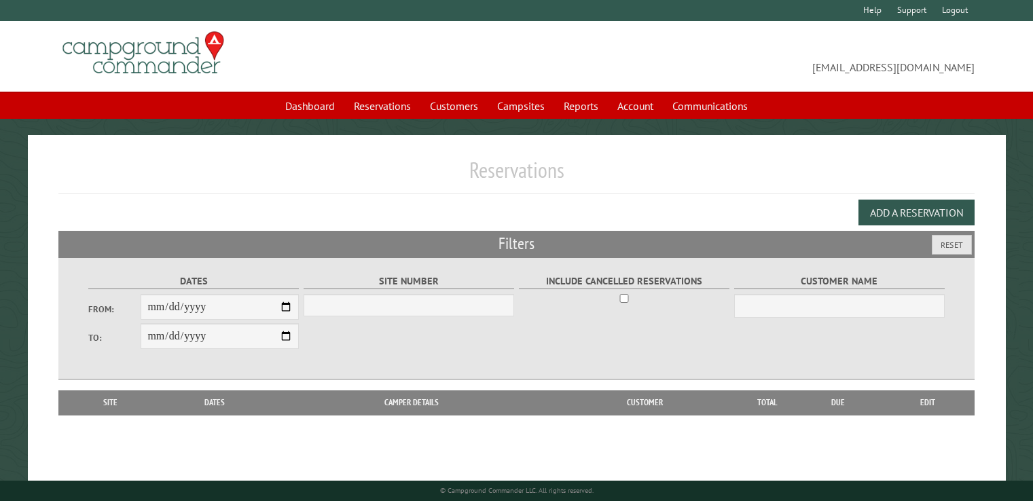 The width and height of the screenshot is (1033, 501). Describe the element at coordinates (644, 403) in the screenshot. I see `th: Customer` at that location.